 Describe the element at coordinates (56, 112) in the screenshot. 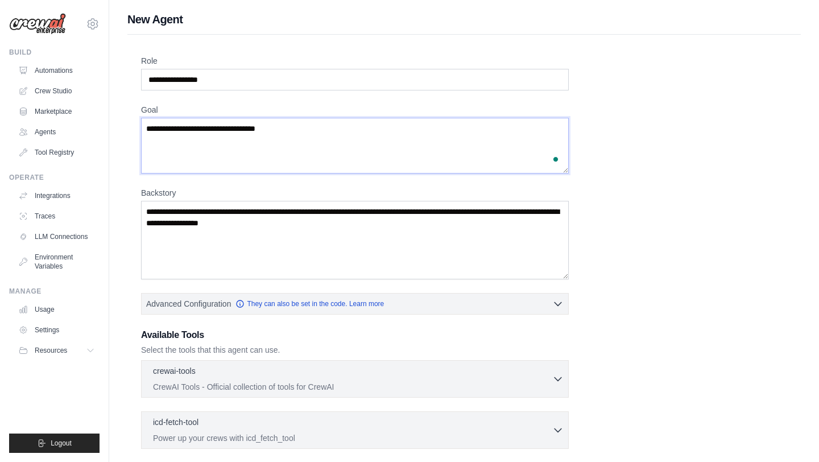

I see `a: Marketplace` at that location.